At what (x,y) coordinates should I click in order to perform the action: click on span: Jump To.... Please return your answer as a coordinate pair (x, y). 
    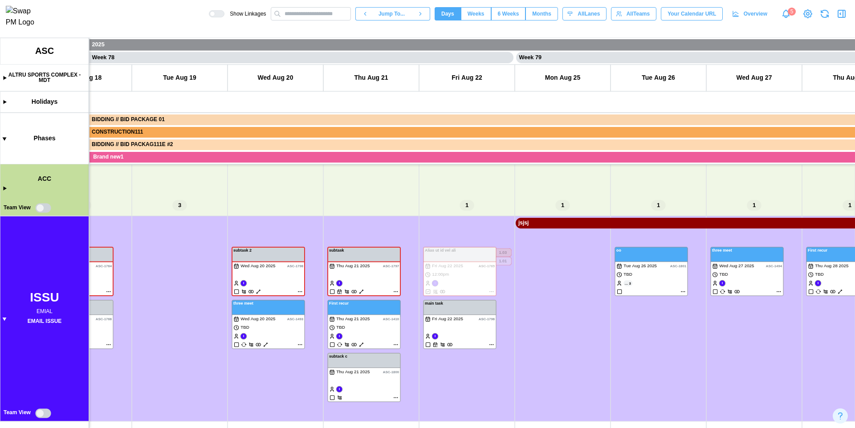
    Looking at the image, I should click on (391, 14).